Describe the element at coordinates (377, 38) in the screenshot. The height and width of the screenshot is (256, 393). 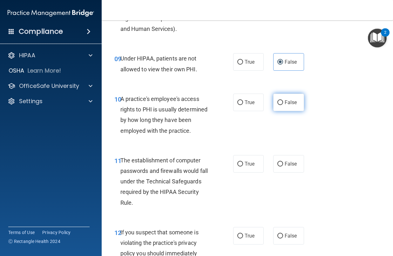
I see `button: Open Resource Center, 2 new notifications` at that location.